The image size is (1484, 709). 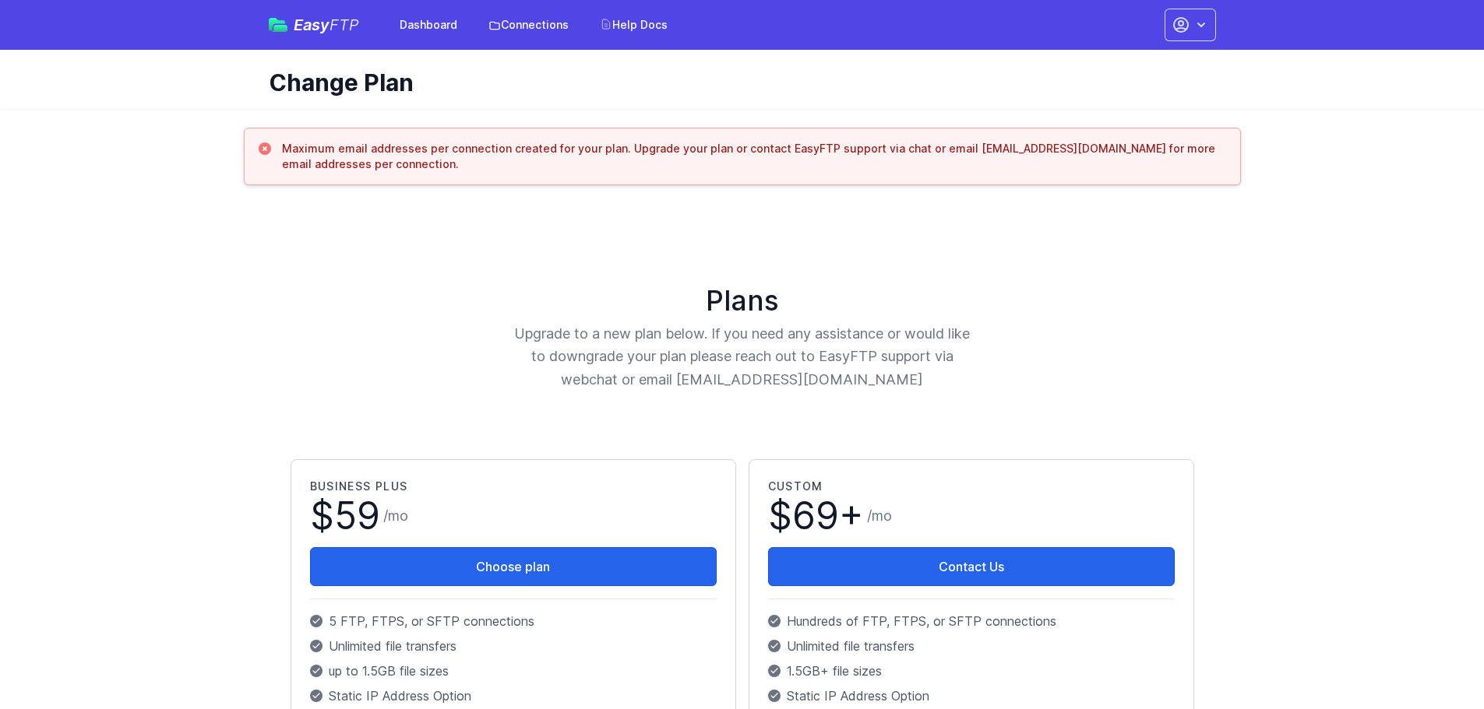 What do you see at coordinates (428, 25) in the screenshot?
I see `a: Dashboard` at bounding box center [428, 25].